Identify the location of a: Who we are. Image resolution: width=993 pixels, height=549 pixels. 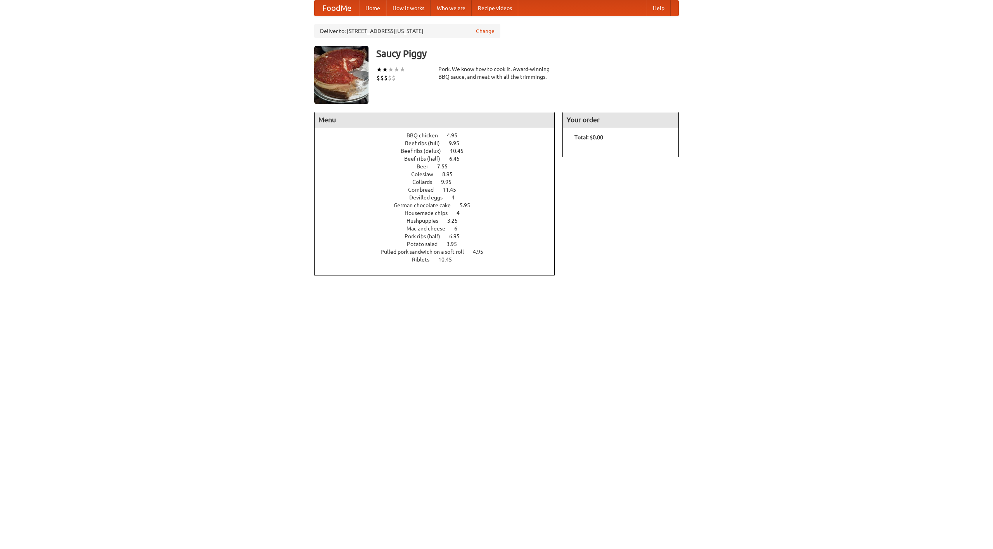
(451, 8).